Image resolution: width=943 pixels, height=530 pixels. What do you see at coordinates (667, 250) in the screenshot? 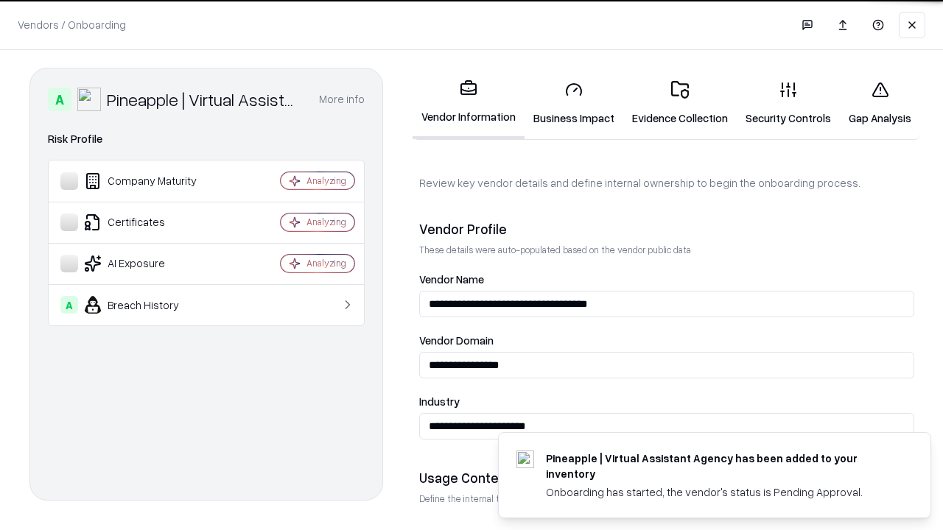
I see `p: These details were auto-populated based on the vendor public data` at bounding box center [667, 250].